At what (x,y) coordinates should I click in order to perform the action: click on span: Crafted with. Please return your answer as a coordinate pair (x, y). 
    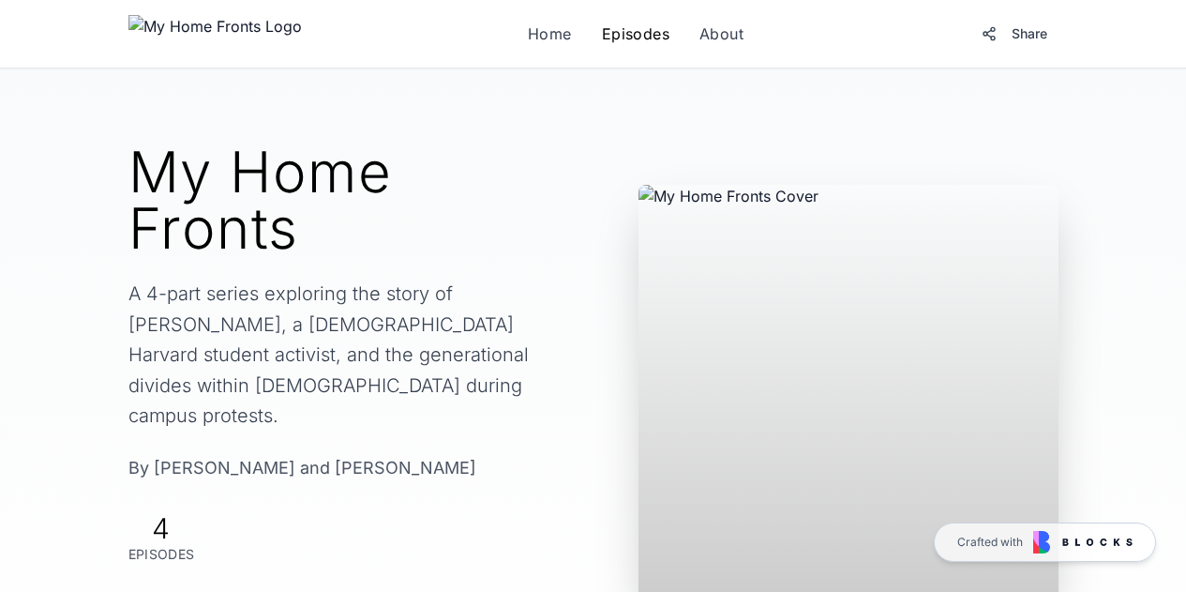
    Looking at the image, I should click on (990, 542).